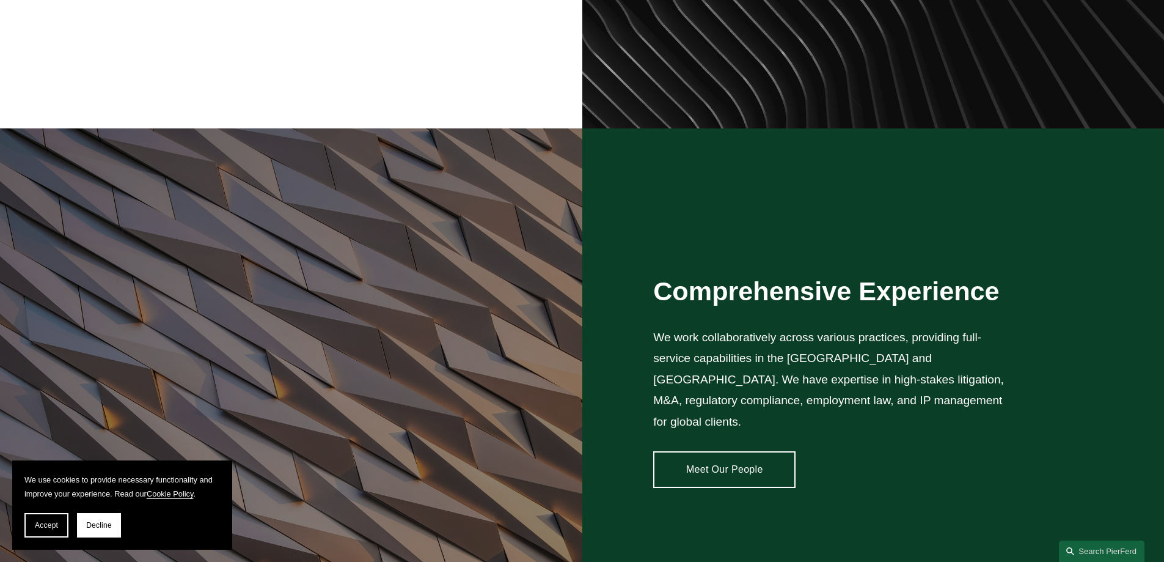  I want to click on button: Decline, so click(99, 525).